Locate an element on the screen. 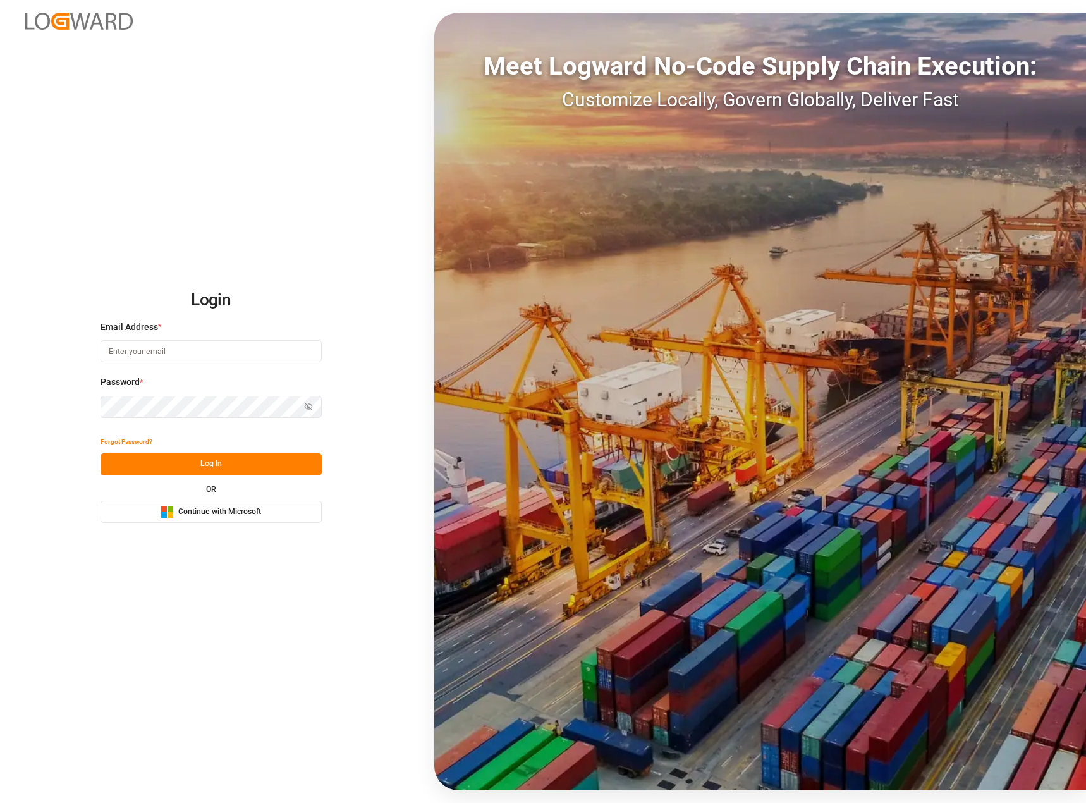  span: Password is located at coordinates (120, 382).